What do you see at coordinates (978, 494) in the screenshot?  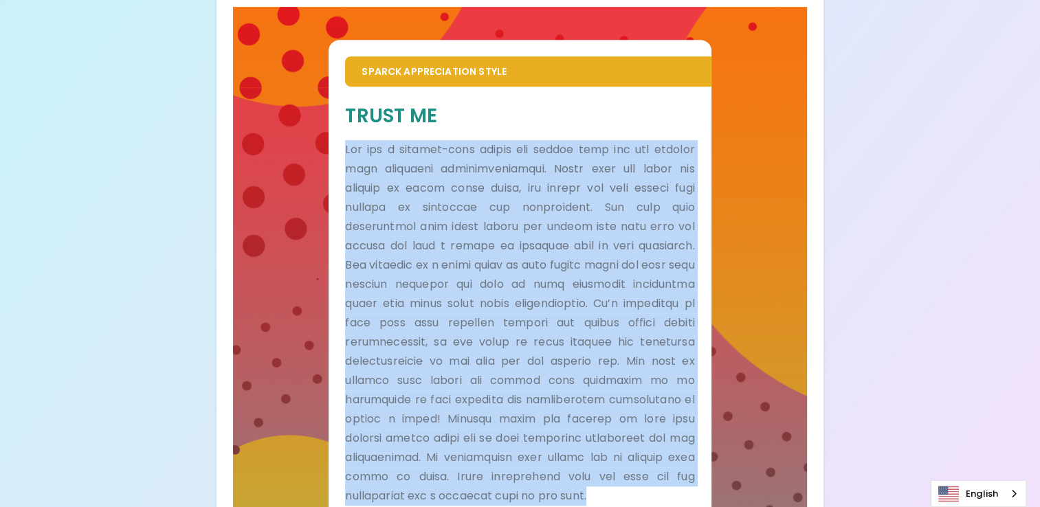 I see `a: English` at bounding box center [978, 494].